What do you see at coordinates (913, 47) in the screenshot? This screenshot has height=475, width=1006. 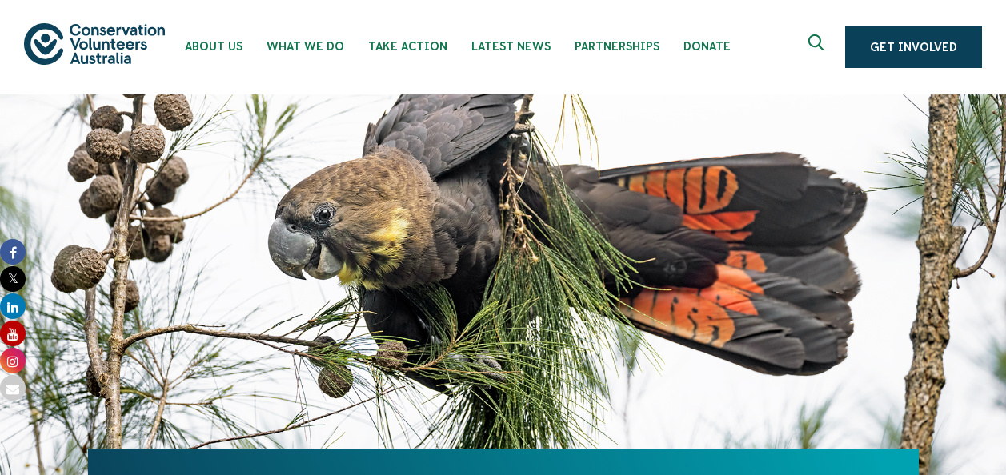 I see `a: Get Involved` at bounding box center [913, 47].